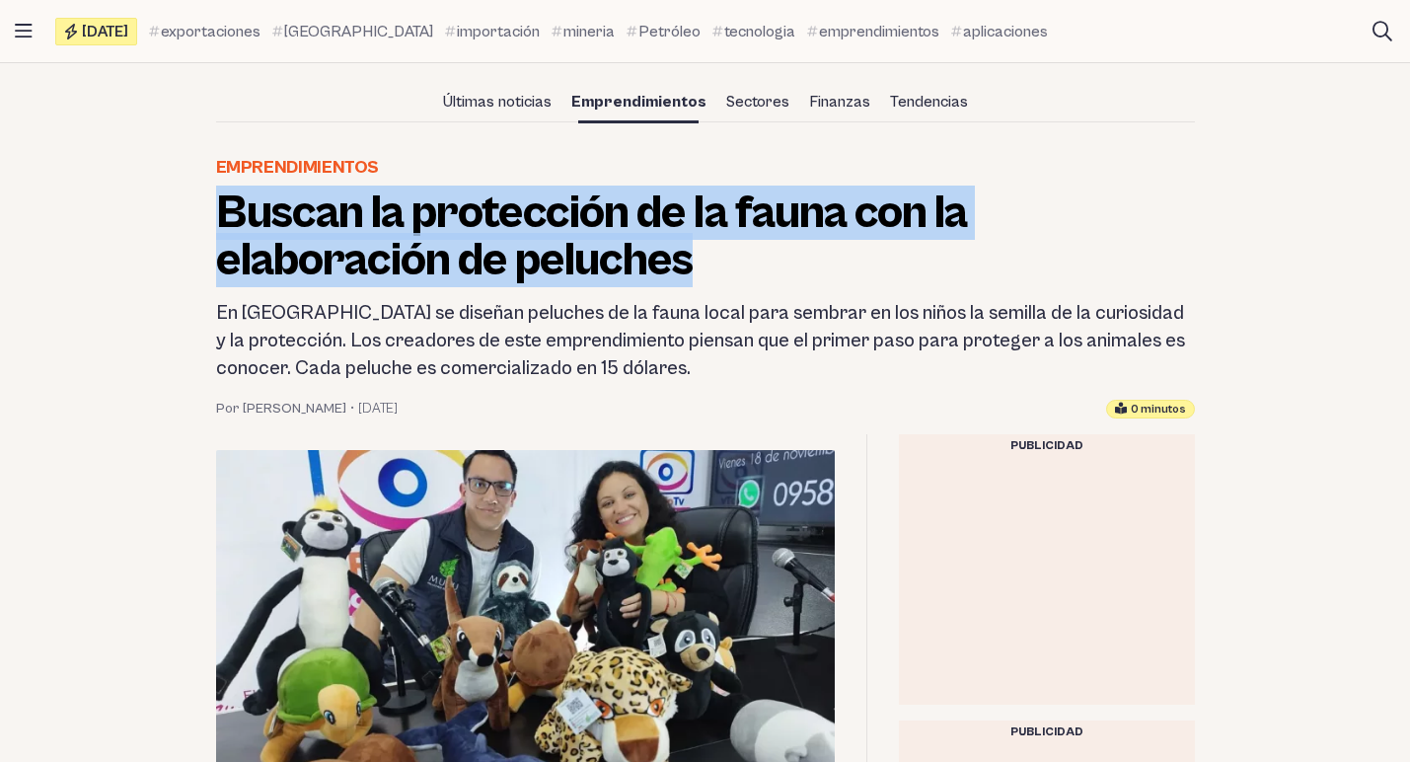 The height and width of the screenshot is (762, 1410). What do you see at coordinates (589, 32) in the screenshot?
I see `span: mineria` at bounding box center [589, 32].